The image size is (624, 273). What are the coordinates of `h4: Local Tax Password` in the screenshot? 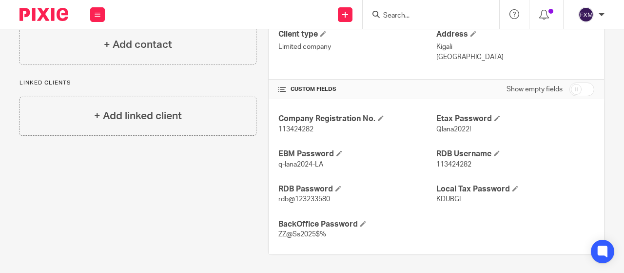 It's located at (515, 189).